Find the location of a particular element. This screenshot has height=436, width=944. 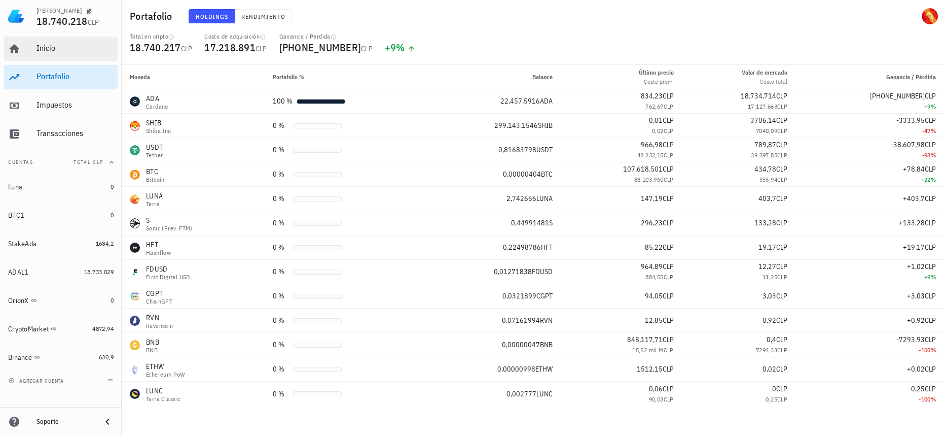

a: ADAL1 18.733.029 is located at coordinates (61, 272).